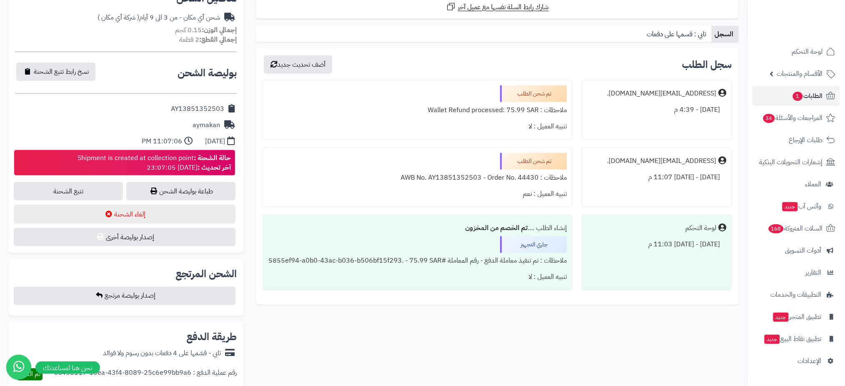  Describe the element at coordinates (797, 295) in the screenshot. I see `a: التطبيقات والخدمات` at that location.